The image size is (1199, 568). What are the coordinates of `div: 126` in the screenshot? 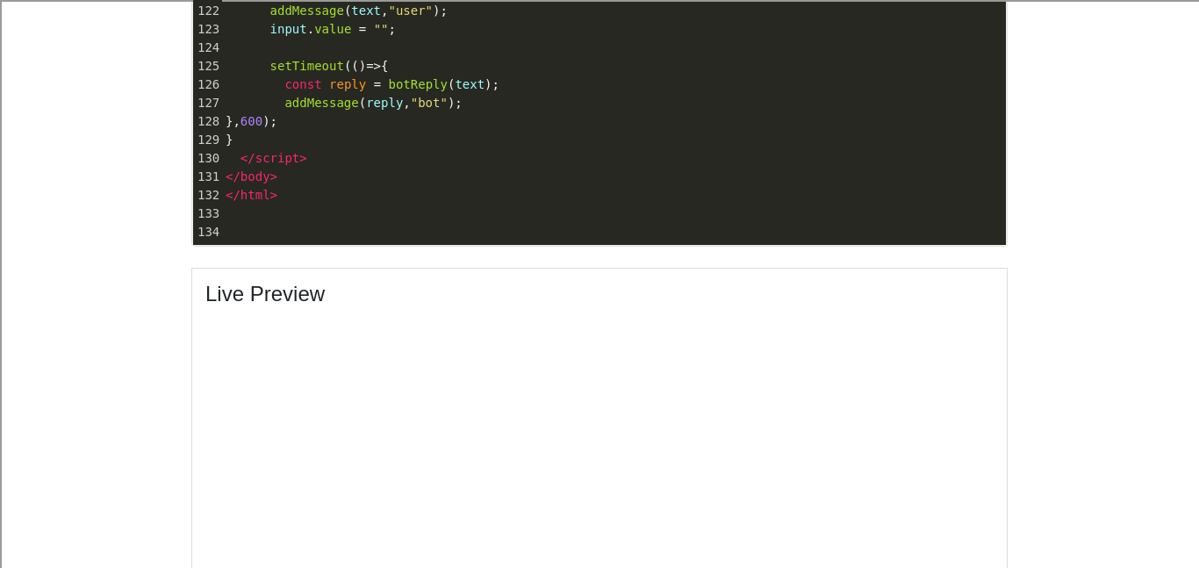 It's located at (207, 84).